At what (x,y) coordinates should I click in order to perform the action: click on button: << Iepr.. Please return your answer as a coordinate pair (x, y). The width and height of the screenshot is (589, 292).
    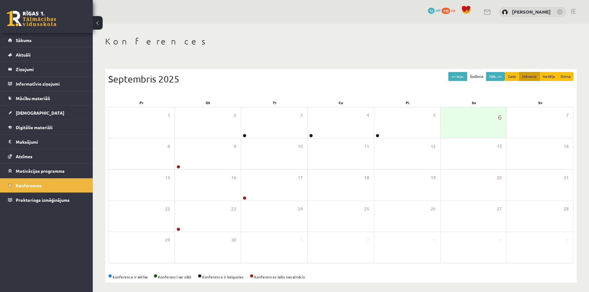
    Looking at the image, I should click on (458, 76).